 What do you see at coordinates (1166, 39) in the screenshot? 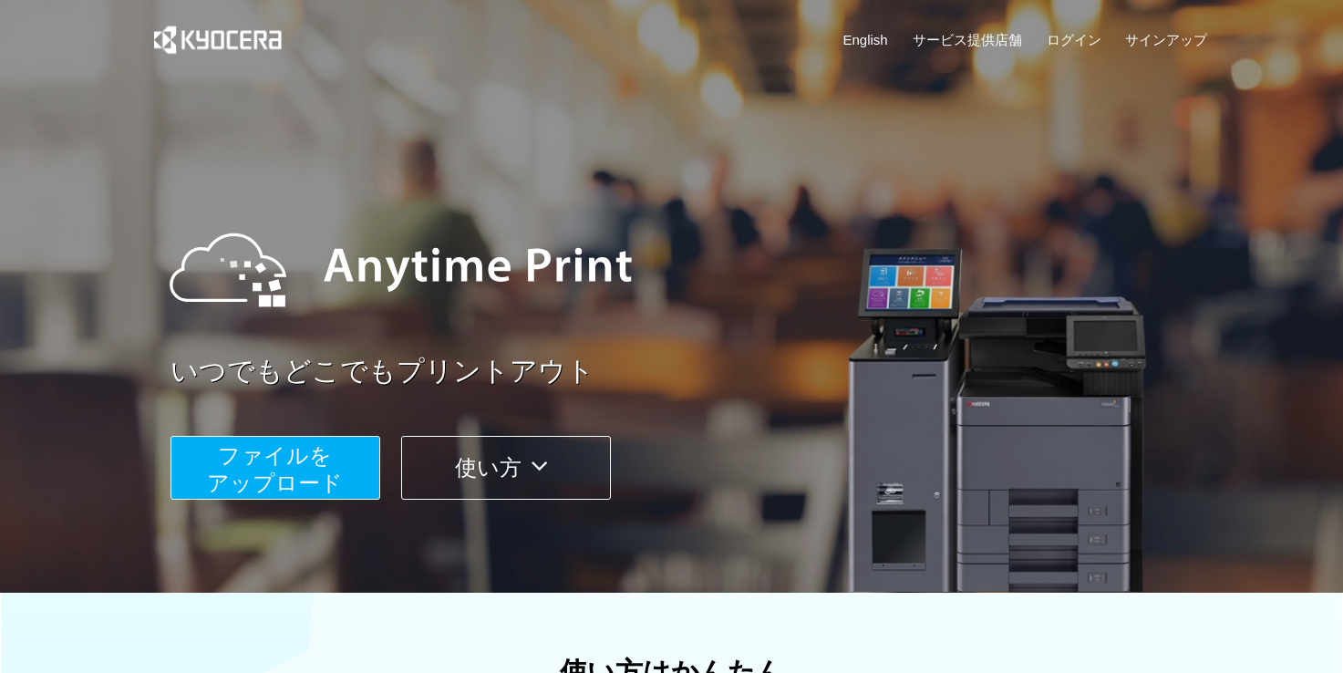
I see `a: サインアップ` at bounding box center [1166, 39].